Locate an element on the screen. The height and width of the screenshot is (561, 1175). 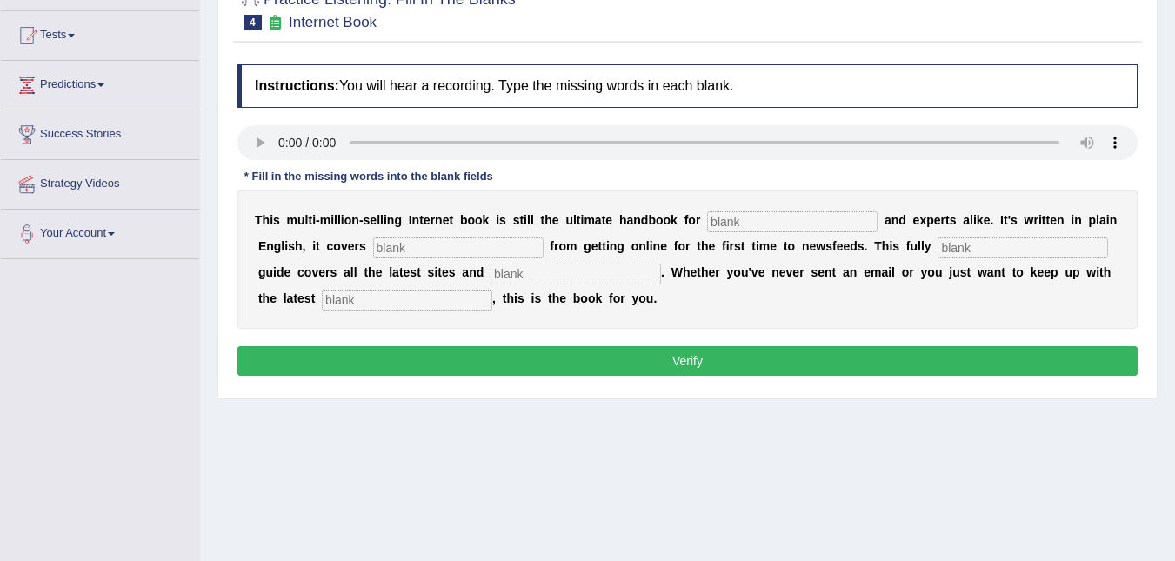
input: blank is located at coordinates (792, 222).